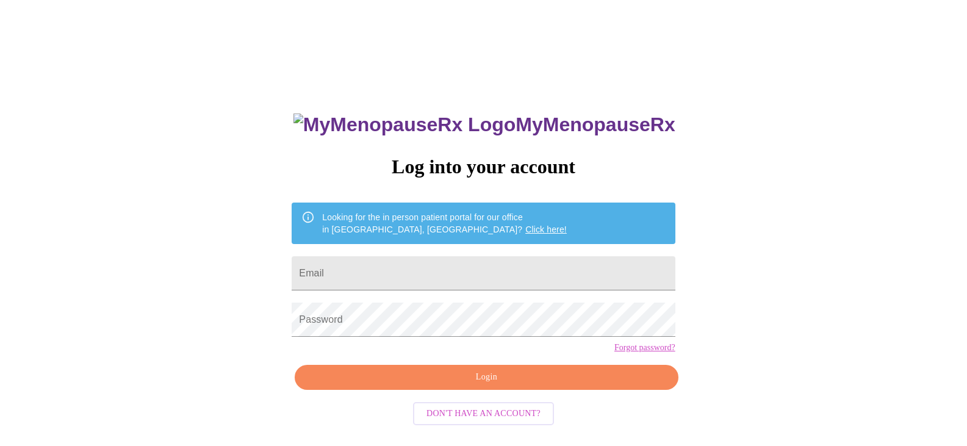 Image resolution: width=967 pixels, height=446 pixels. I want to click on span: Don't have an account?, so click(483, 414).